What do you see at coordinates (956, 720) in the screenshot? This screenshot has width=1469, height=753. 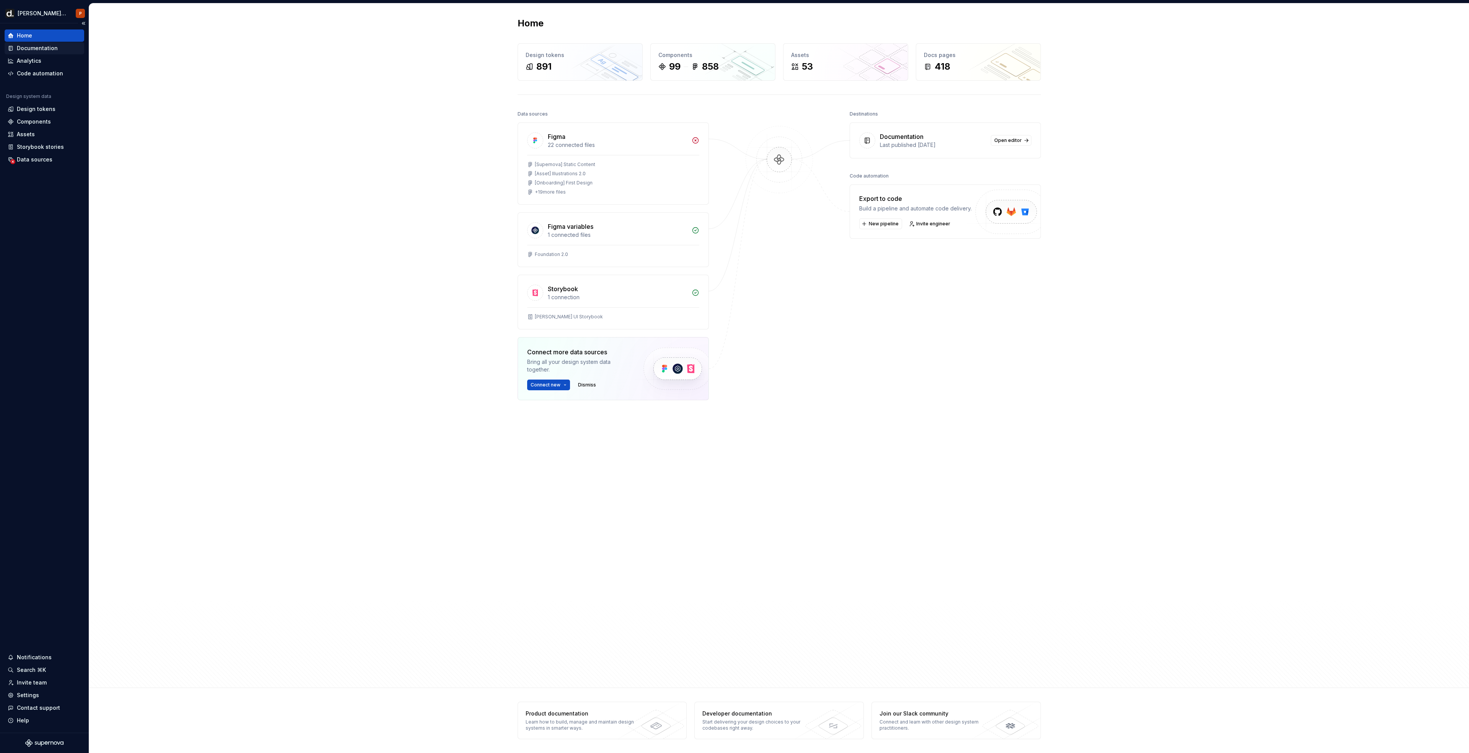 I see `a: Join our Slack communityConnect and learn with other design system practitioners.` at bounding box center [956, 720].